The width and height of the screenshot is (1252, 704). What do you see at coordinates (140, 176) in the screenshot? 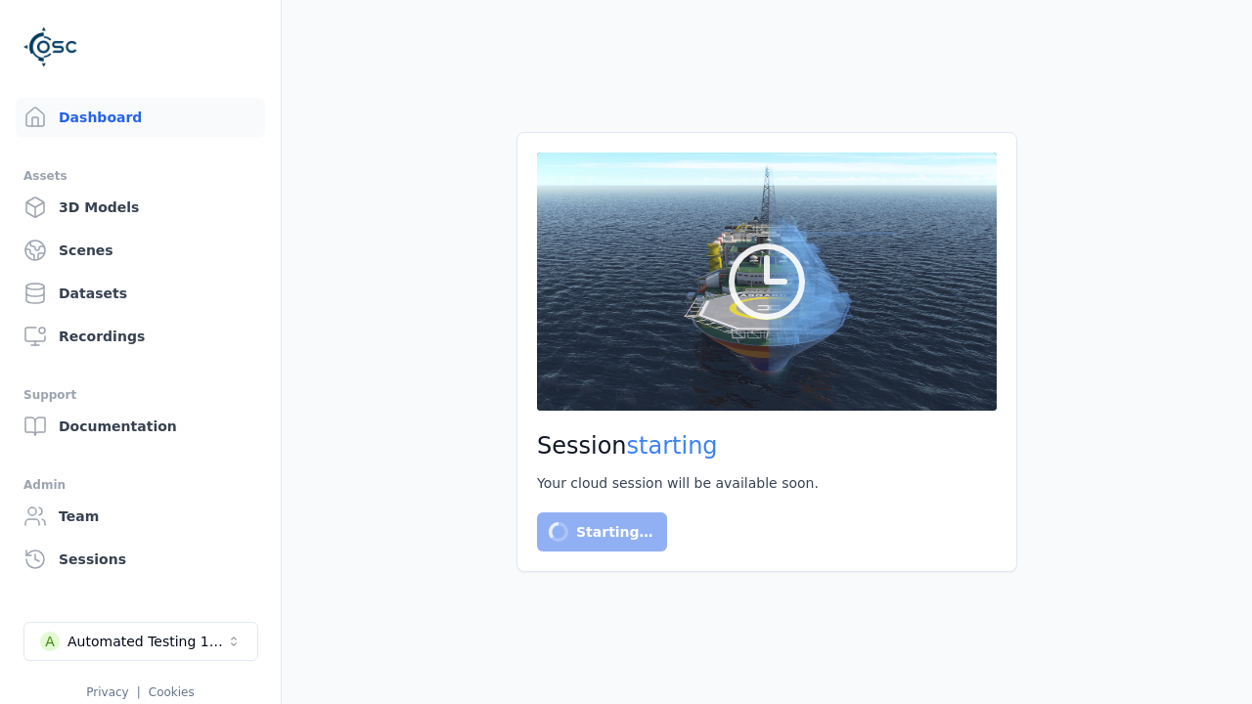
I see `div: Assets` at bounding box center [140, 176].